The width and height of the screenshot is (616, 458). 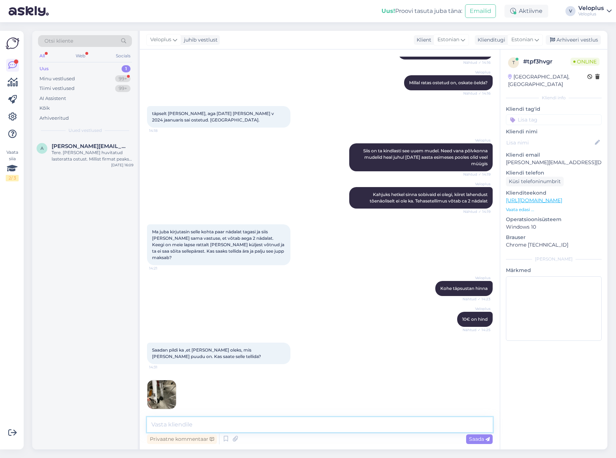 What do you see at coordinates (199, 40) in the screenshot?
I see `div: juhib vestlust` at bounding box center [199, 40].